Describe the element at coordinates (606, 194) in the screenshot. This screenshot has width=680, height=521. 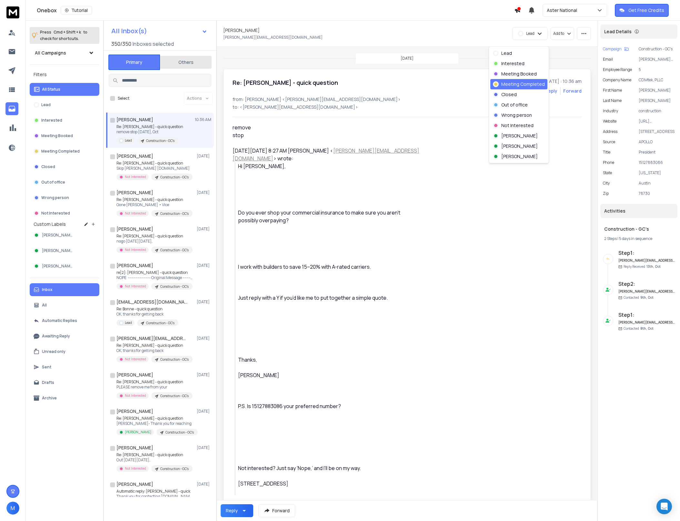
I see `p: Zip` at that location.